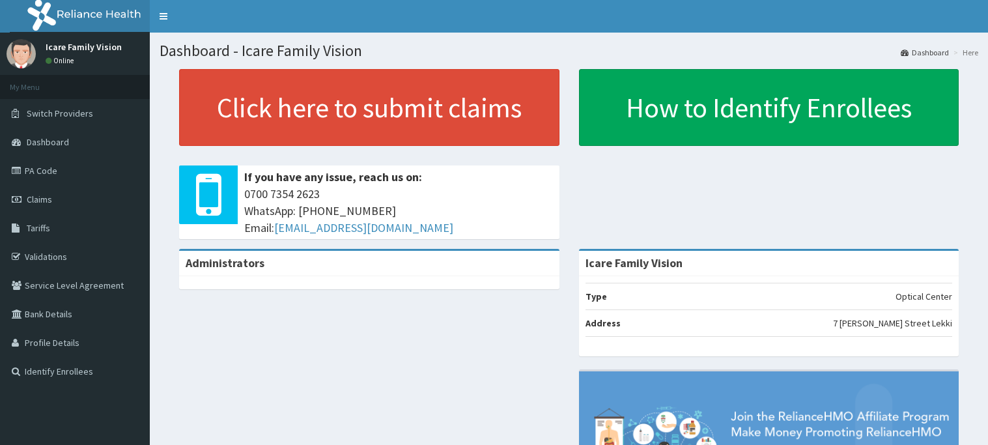 The height and width of the screenshot is (445, 988). I want to click on b: Administrators, so click(225, 263).